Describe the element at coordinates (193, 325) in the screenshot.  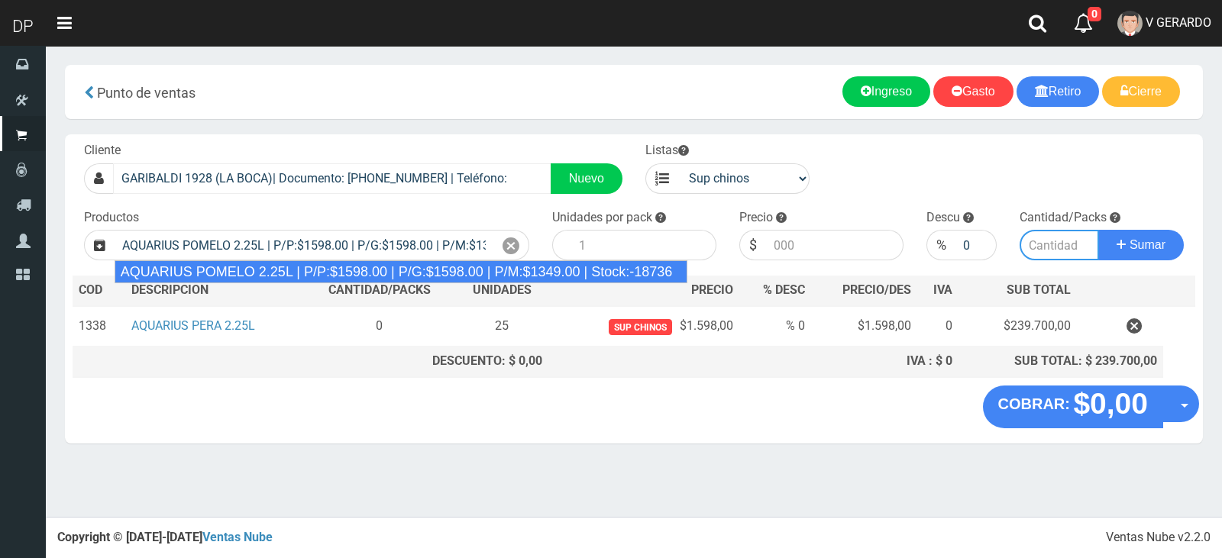
I see `a: AQUARIUS PERA 2.25L` at that location.